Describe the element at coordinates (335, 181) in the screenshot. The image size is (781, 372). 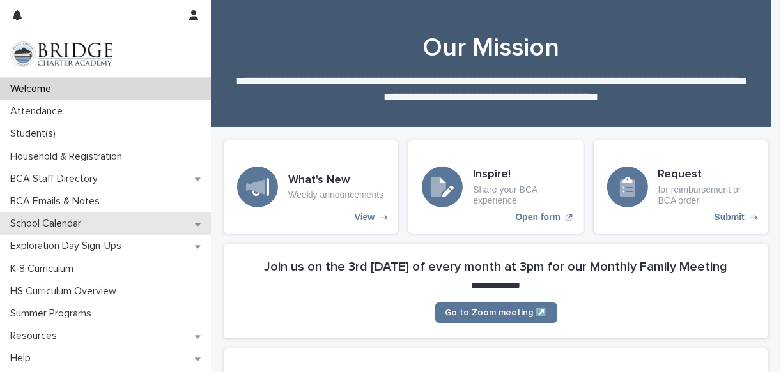
I see `h3: What's New` at that location.